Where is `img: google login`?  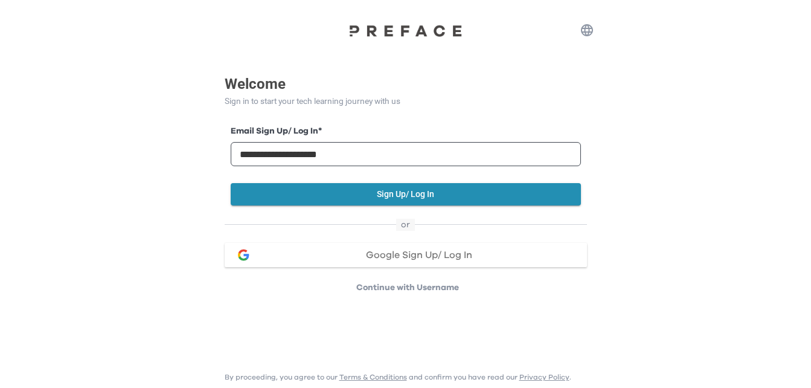 img: google login is located at coordinates (243, 255).